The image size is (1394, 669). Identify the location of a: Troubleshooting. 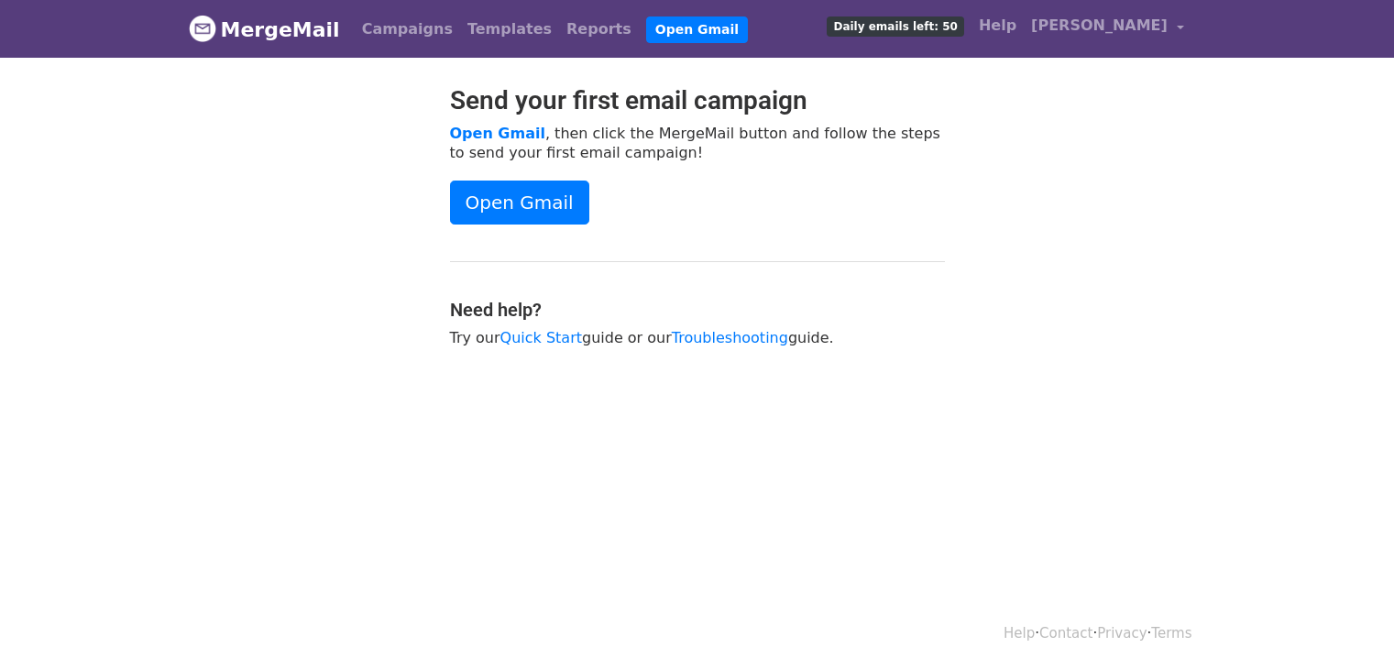
(730, 337).